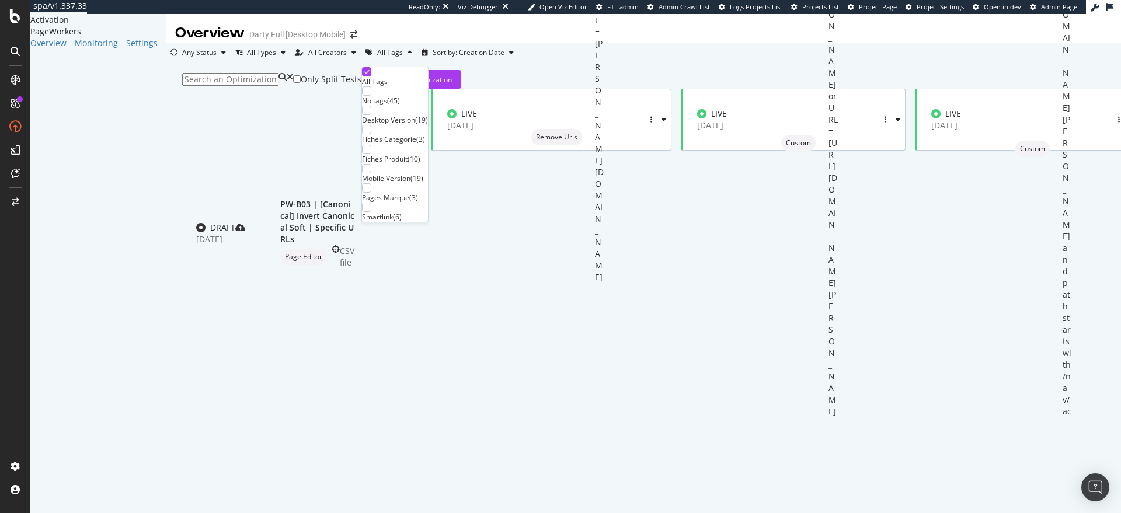 This screenshot has height=513, width=1121. I want to click on a: Monitoring, so click(96, 43).